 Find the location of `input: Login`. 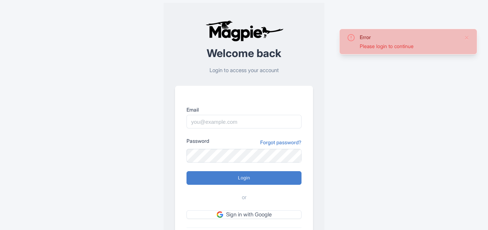

input: Login is located at coordinates (244, 178).